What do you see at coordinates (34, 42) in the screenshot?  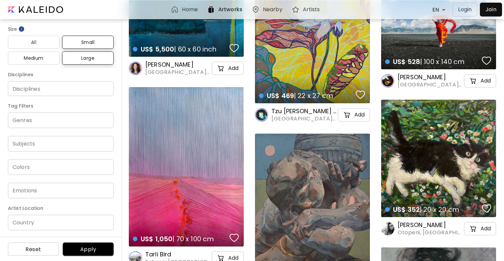 I see `span: All` at bounding box center [34, 42].